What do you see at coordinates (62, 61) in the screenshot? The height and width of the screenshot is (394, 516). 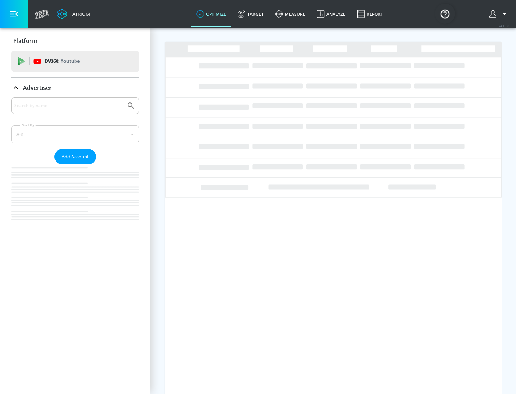 I see `p: DV360:` at bounding box center [62, 61].